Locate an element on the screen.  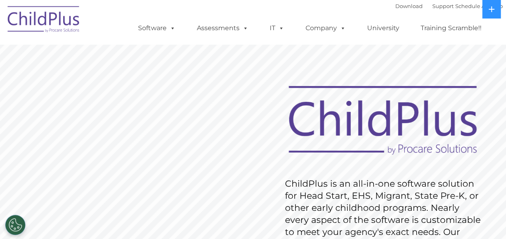
a: Company is located at coordinates (326, 28).